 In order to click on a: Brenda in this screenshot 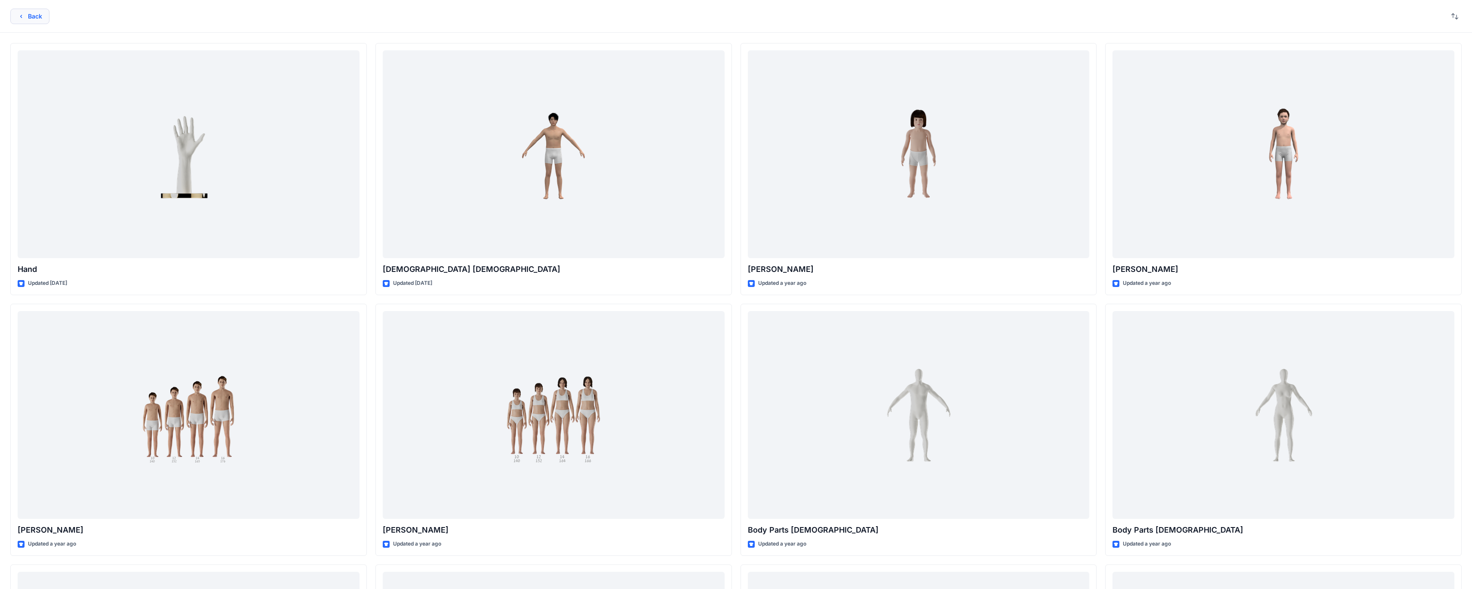, I will do `click(554, 415)`.